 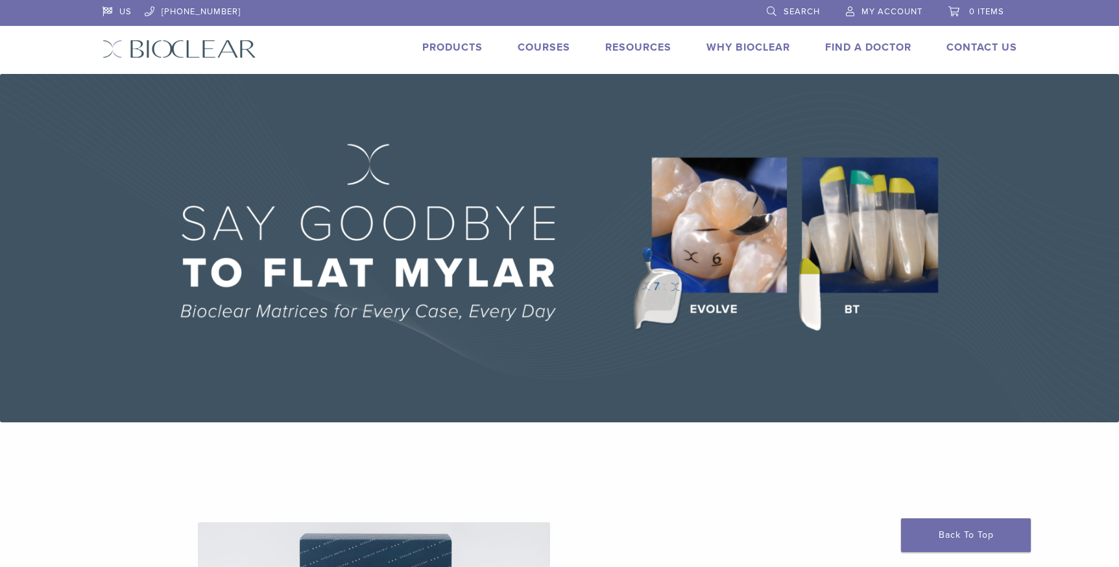 I want to click on a: Find A Doctor, so click(x=868, y=47).